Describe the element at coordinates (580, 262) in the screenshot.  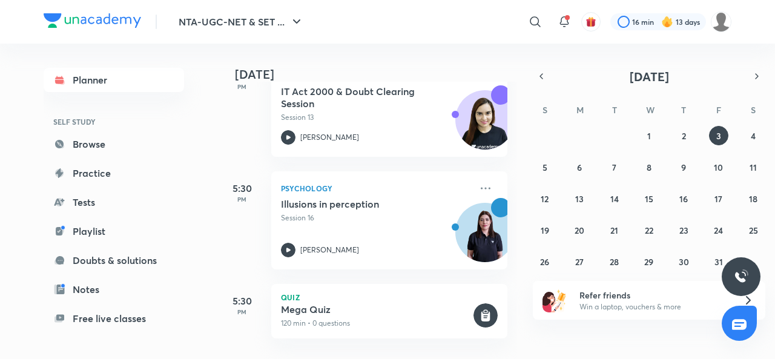
I see `button: October 27, 2025` at that location.